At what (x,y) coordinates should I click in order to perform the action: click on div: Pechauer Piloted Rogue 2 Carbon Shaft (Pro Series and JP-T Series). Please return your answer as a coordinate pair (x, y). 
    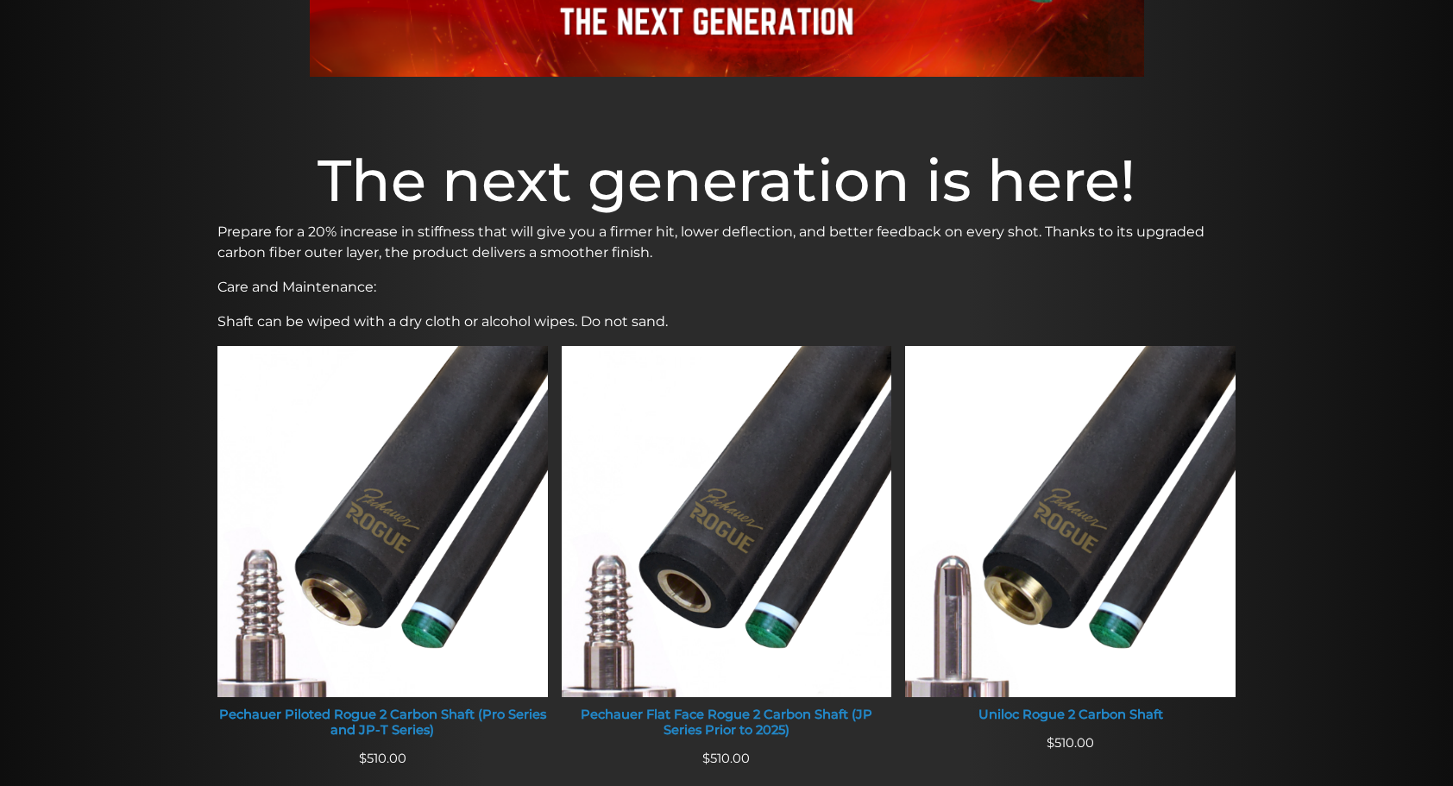
    Looking at the image, I should click on (382, 722).